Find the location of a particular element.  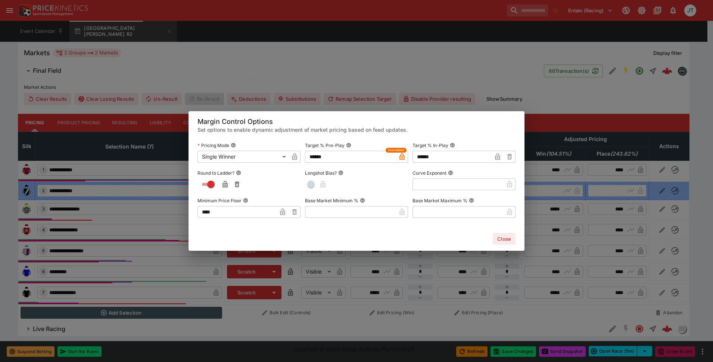

p: Base Market Maximum % is located at coordinates (440, 200).